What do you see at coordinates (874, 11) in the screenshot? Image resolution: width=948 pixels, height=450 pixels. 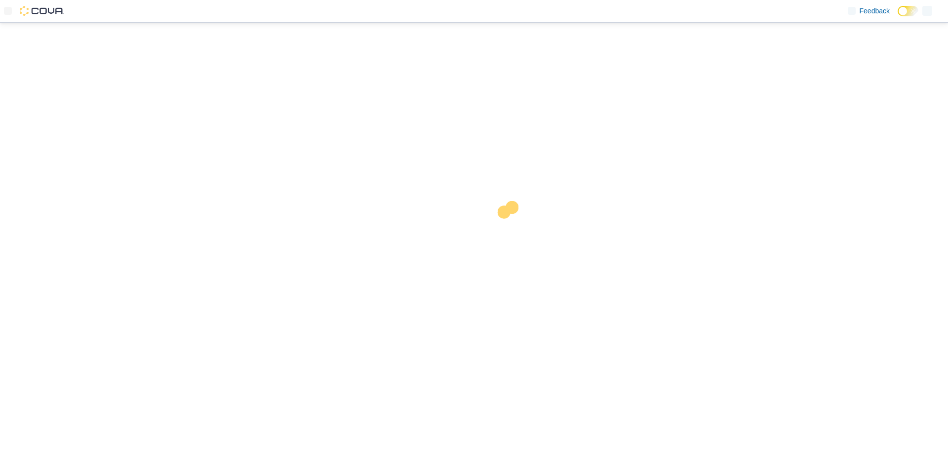 I see `span: Feedback` at bounding box center [874, 11].